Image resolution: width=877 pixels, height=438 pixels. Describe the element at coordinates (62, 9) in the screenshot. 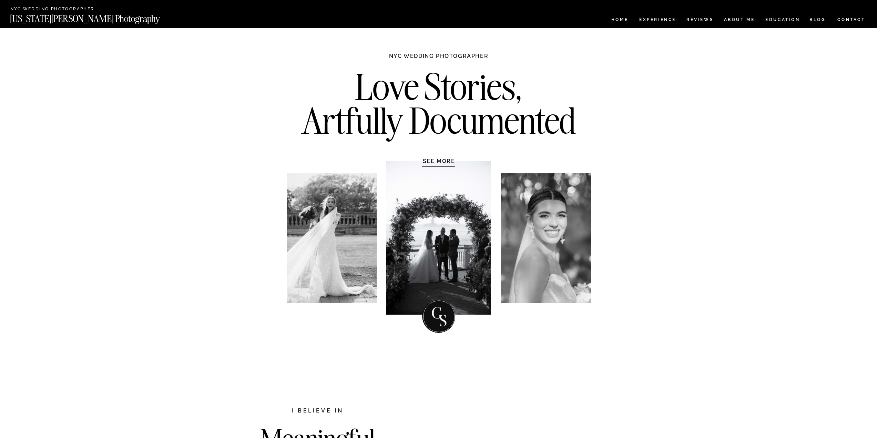

I see `h2: NYC Wedding Photographer` at that location.